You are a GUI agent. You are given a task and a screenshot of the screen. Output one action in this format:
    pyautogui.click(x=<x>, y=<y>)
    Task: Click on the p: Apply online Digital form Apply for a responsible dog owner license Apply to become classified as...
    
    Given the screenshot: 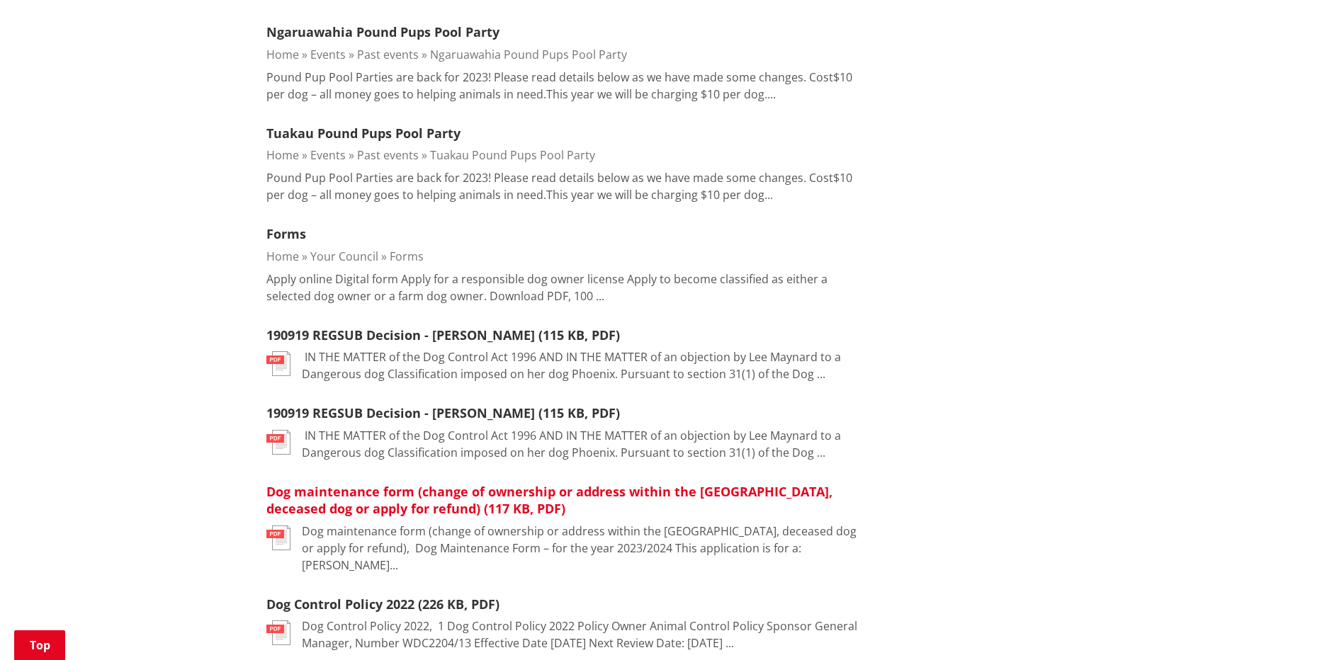 What is the action you would take?
    pyautogui.click(x=568, y=288)
    